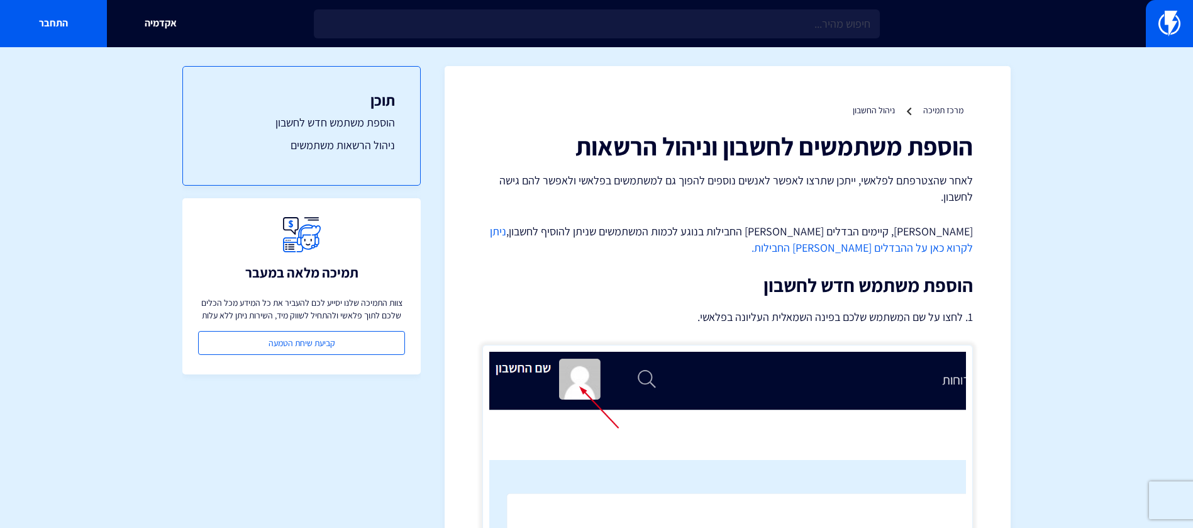 The height and width of the screenshot is (528, 1193). What do you see at coordinates (301, 145) in the screenshot?
I see `a: ניהול הרשאות משתמשים` at bounding box center [301, 145].